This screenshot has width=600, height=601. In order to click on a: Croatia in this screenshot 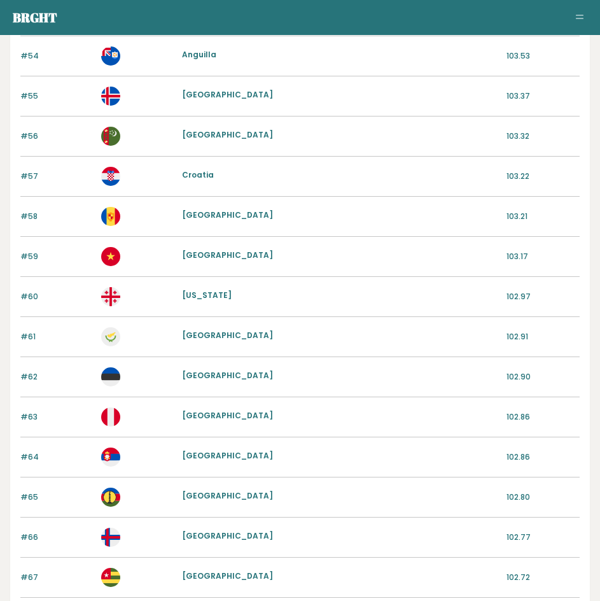, I will do `click(198, 174)`.